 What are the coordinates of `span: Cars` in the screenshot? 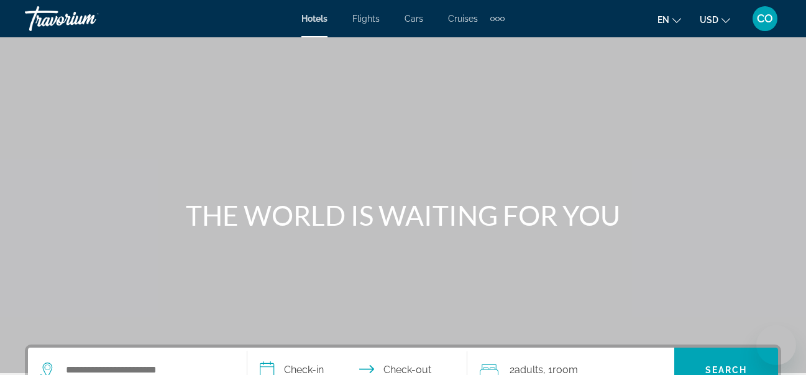 It's located at (414, 19).